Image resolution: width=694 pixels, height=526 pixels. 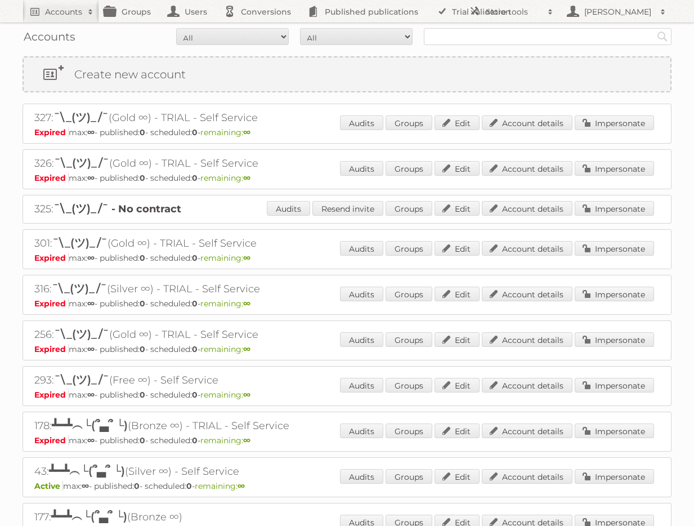 I want to click on h2: 326: (Gold ∞) - TRIAL - Self Service, so click(x=231, y=163).